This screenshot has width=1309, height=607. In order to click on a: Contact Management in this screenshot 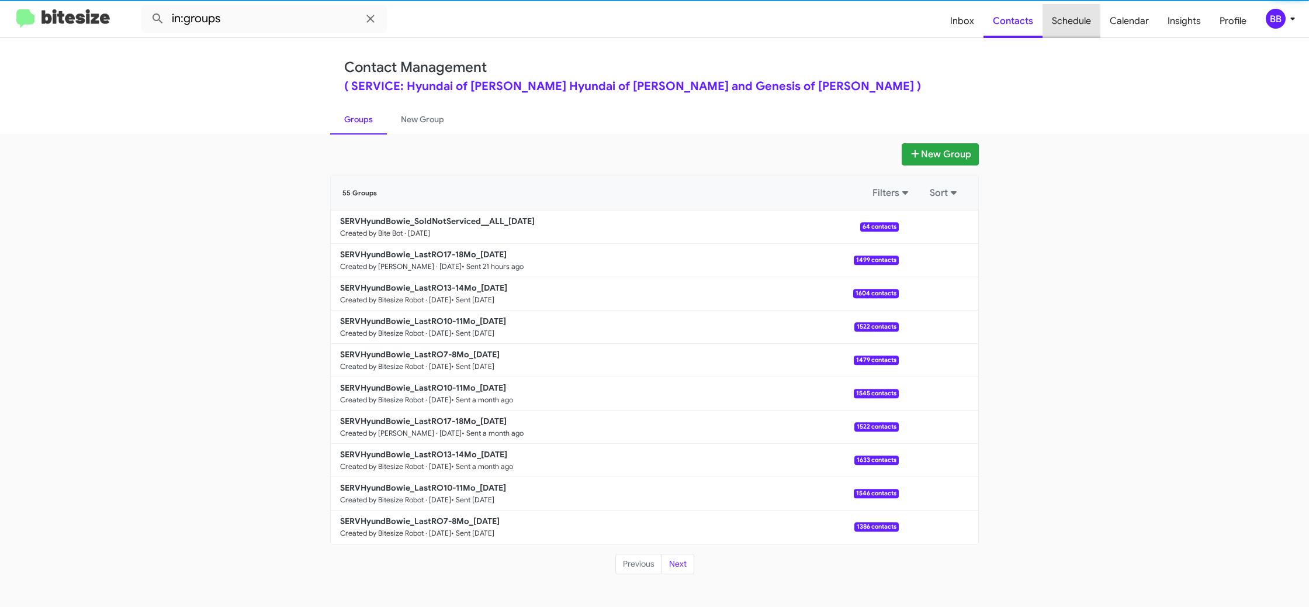, I will do `click(416, 67)`.